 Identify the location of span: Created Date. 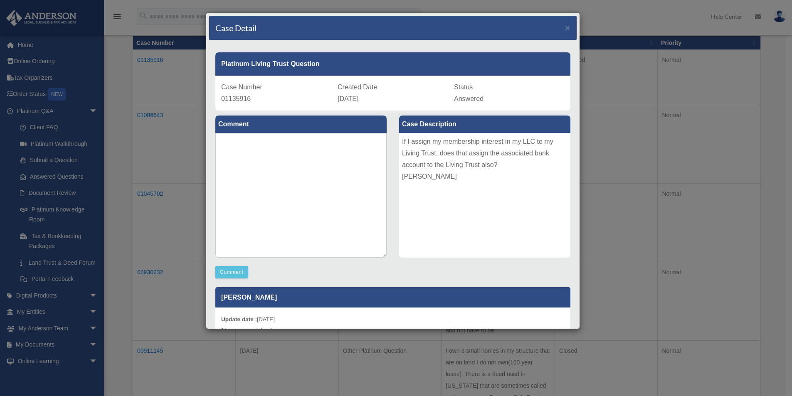
(357, 87).